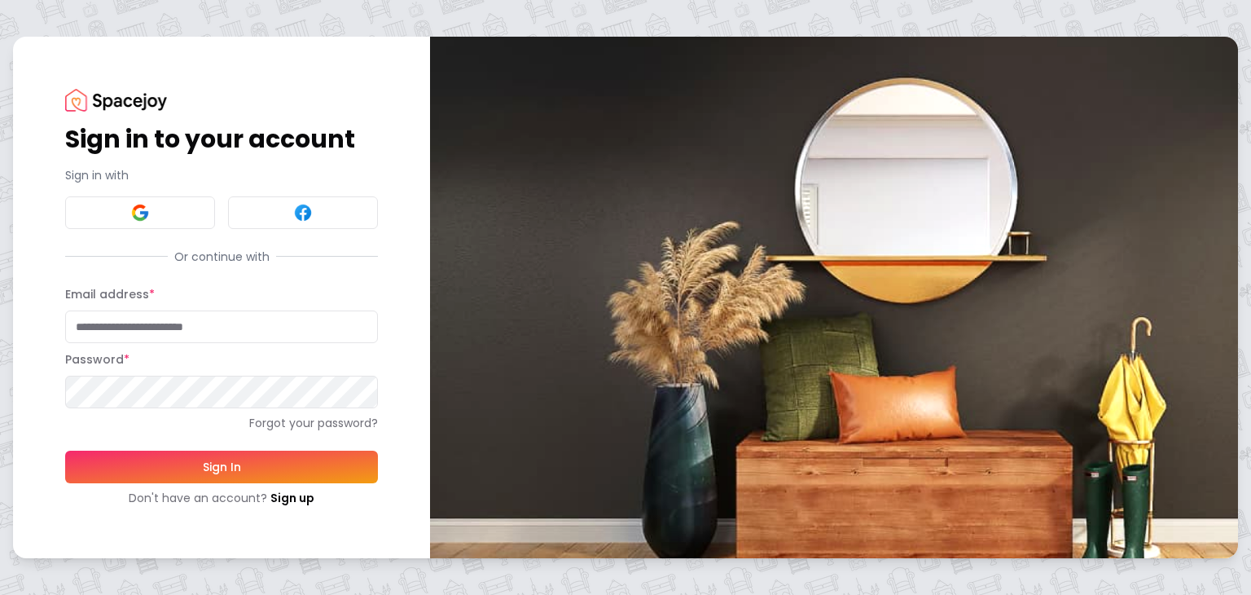  What do you see at coordinates (834, 297) in the screenshot?
I see `img: banner` at bounding box center [834, 297].